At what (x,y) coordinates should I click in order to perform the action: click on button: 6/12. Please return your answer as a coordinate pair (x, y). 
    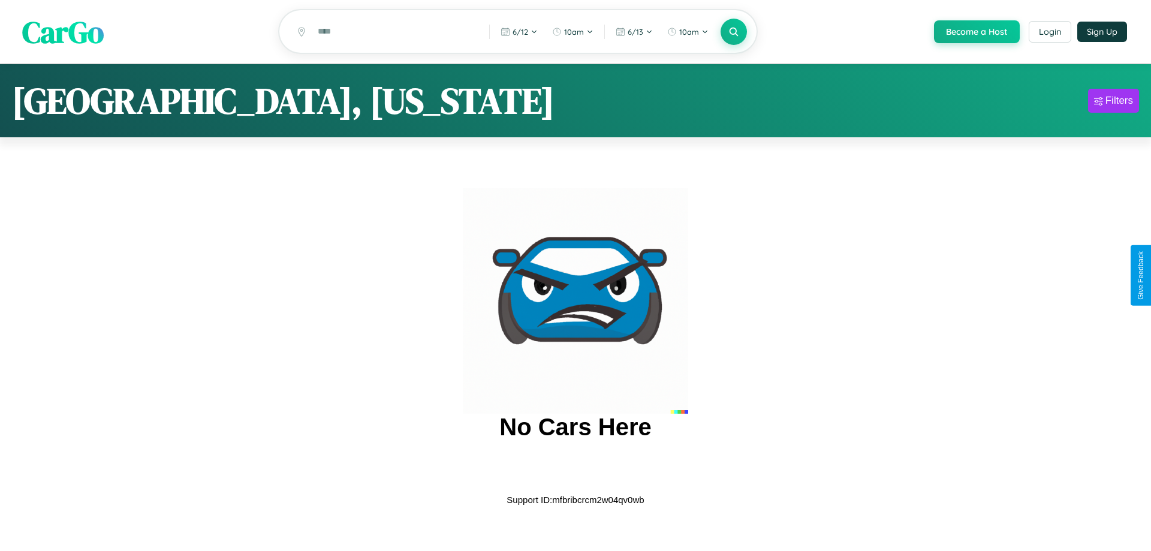
    Looking at the image, I should click on (519, 32).